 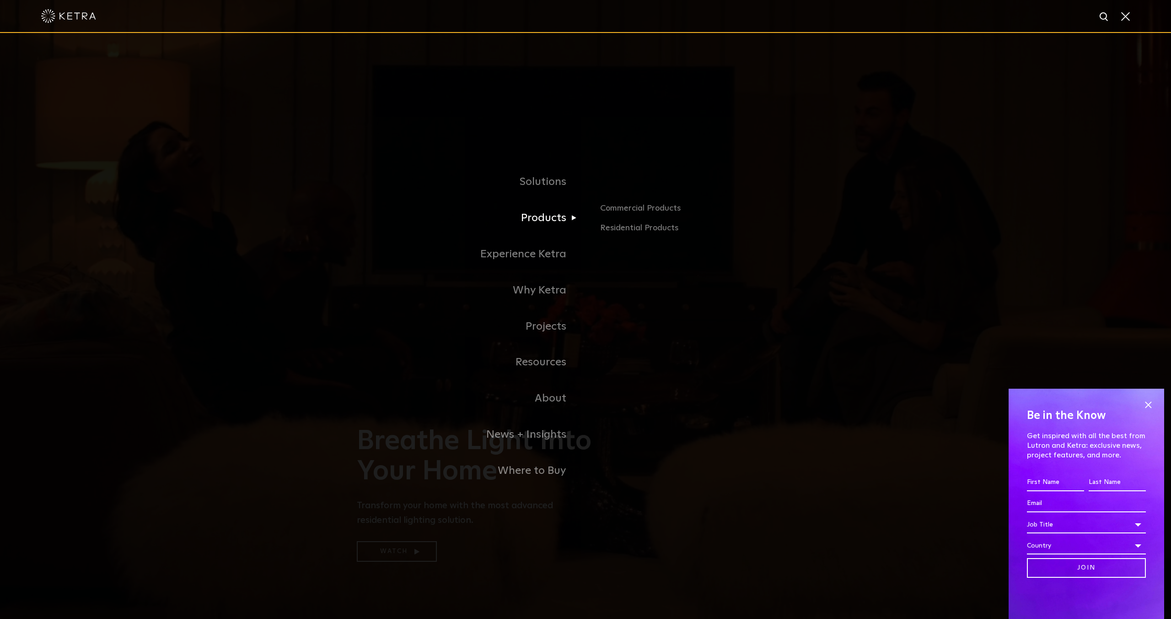 What do you see at coordinates (471, 398) in the screenshot?
I see `a: About` at bounding box center [471, 398].